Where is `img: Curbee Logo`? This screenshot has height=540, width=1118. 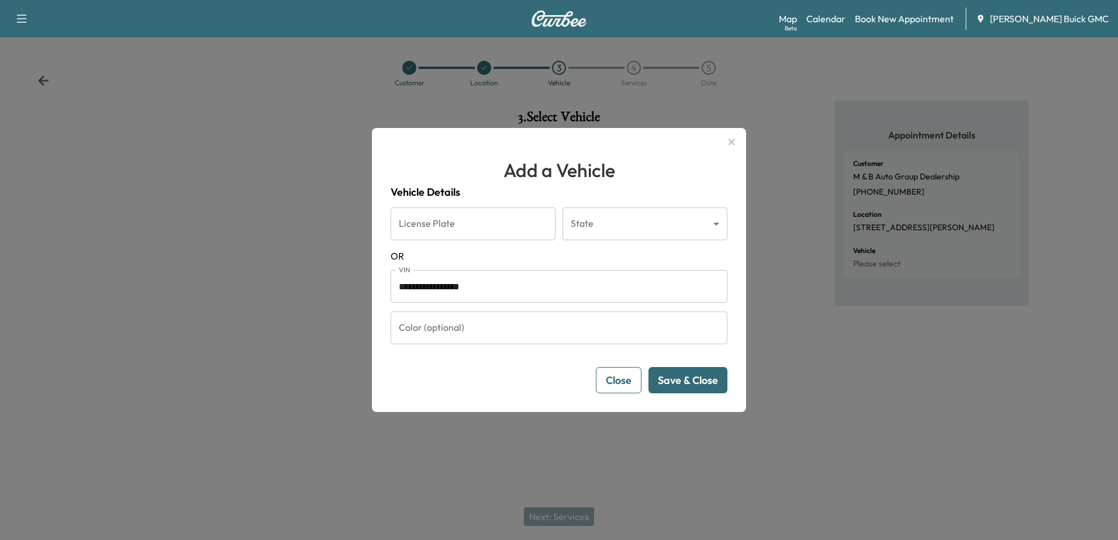 img: Curbee Logo is located at coordinates (559, 19).